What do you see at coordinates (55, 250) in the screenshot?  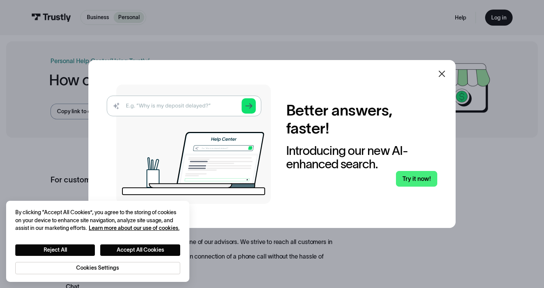 I see `button: Reject All` at bounding box center [55, 250].